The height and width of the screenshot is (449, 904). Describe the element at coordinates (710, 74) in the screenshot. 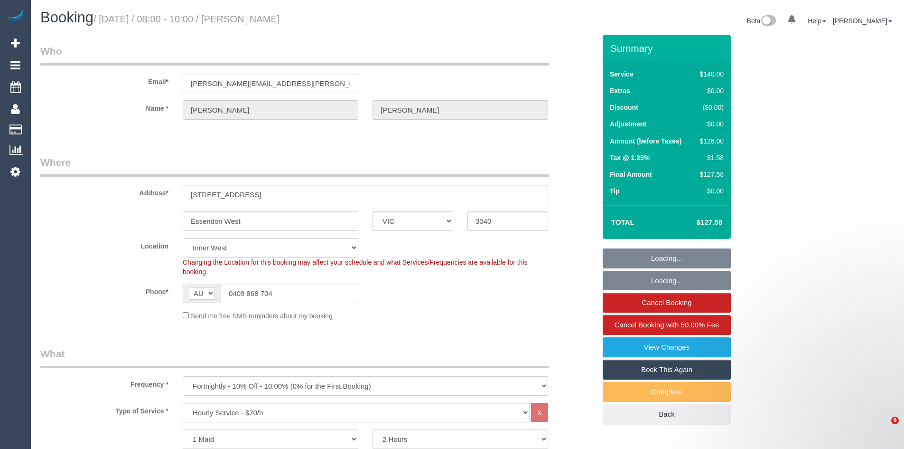

I see `div: $140.00` at that location.